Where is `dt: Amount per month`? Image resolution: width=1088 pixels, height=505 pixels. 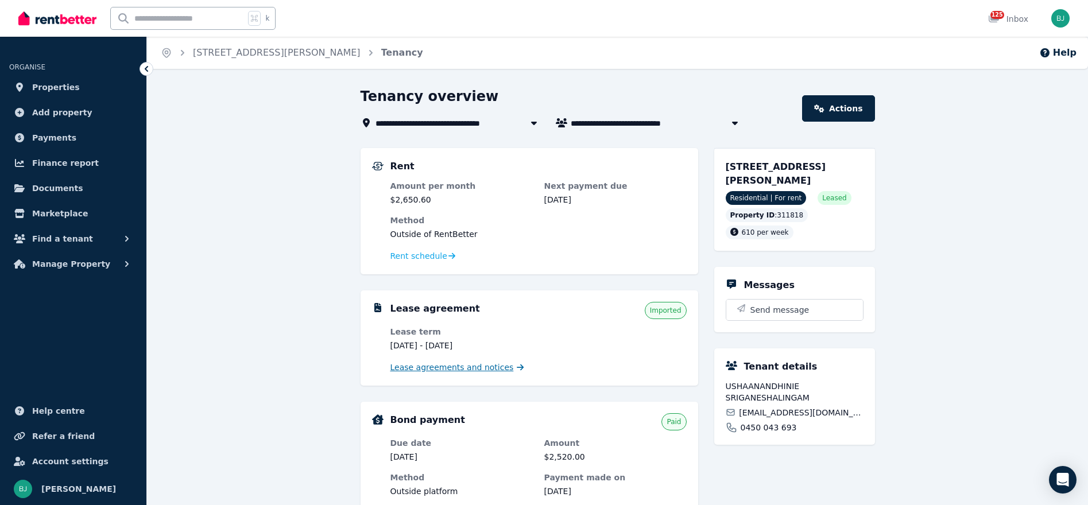 dt: Amount per month is located at coordinates (462, 186).